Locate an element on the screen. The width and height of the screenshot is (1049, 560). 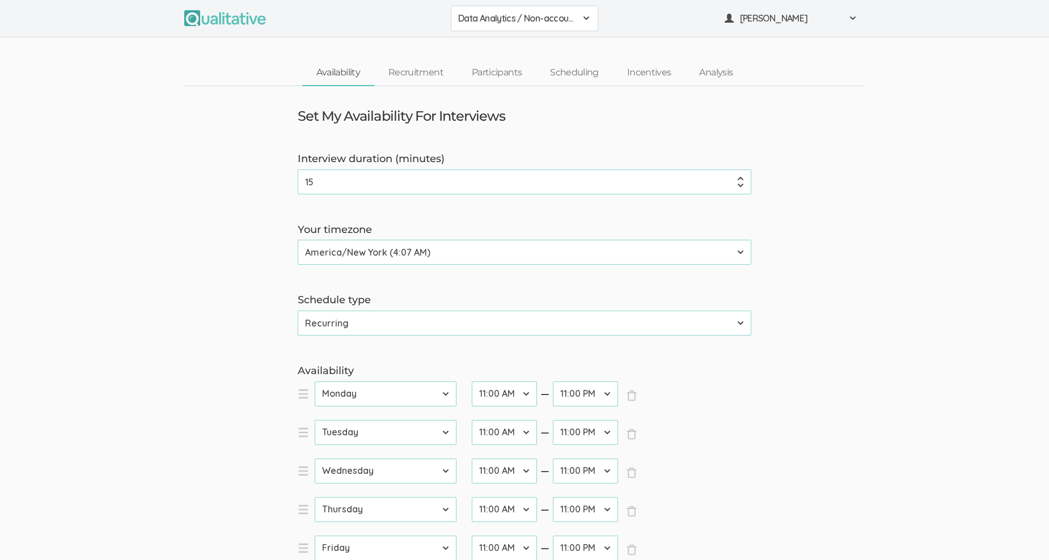
a: Recruitment is located at coordinates (416, 73).